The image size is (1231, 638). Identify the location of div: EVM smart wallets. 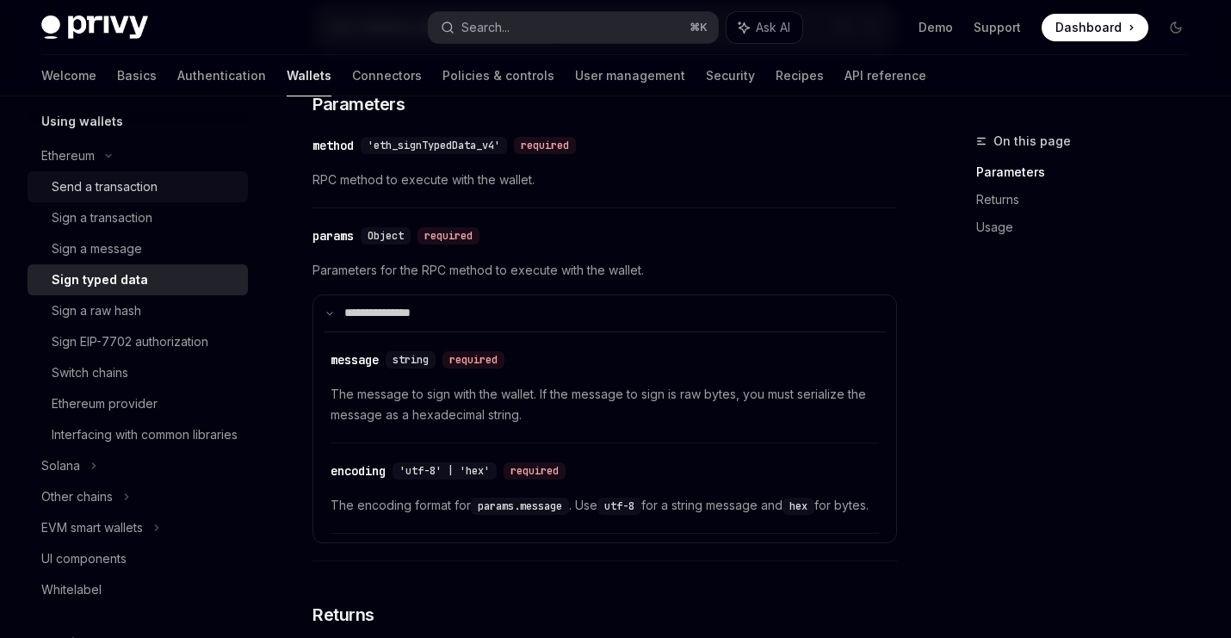
(92, 528).